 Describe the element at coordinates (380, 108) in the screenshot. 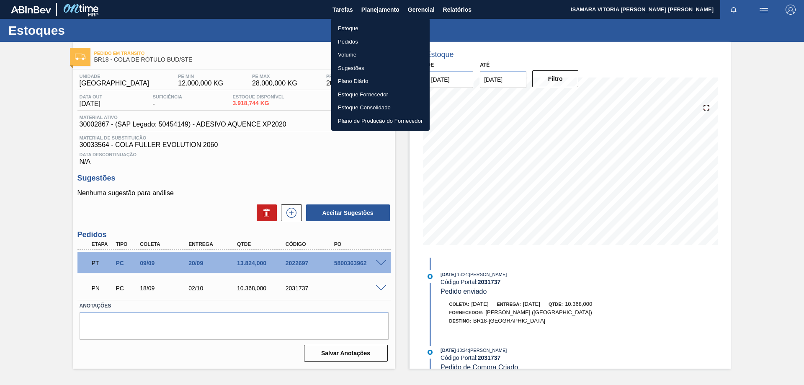

I see `a: Estoque Consolidado` at that location.